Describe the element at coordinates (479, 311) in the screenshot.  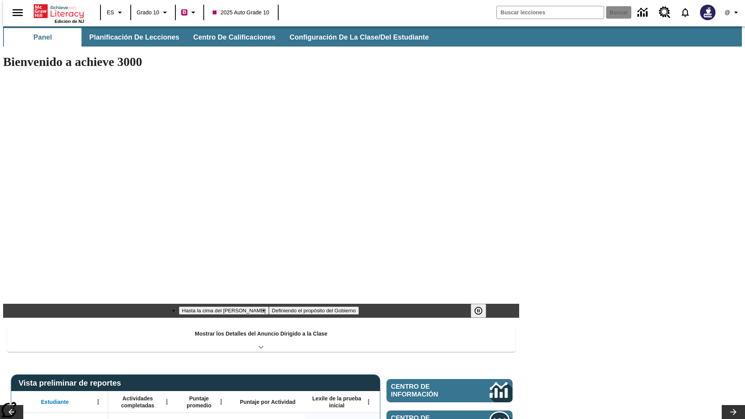
I see `button: Pausar` at that location.